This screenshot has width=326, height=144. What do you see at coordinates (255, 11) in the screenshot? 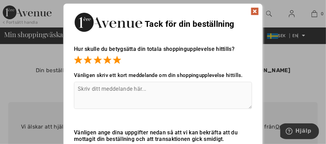
I see `img: x` at bounding box center [255, 11].